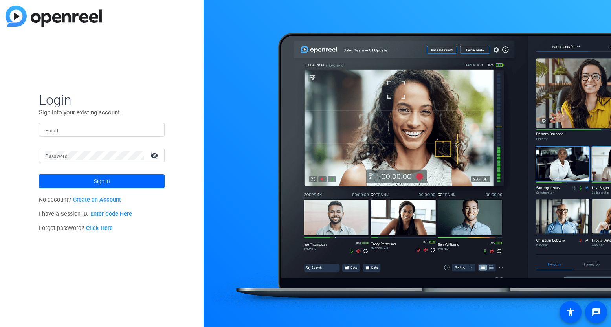 The image size is (611, 327). I want to click on a: Enter Code Here, so click(111, 214).